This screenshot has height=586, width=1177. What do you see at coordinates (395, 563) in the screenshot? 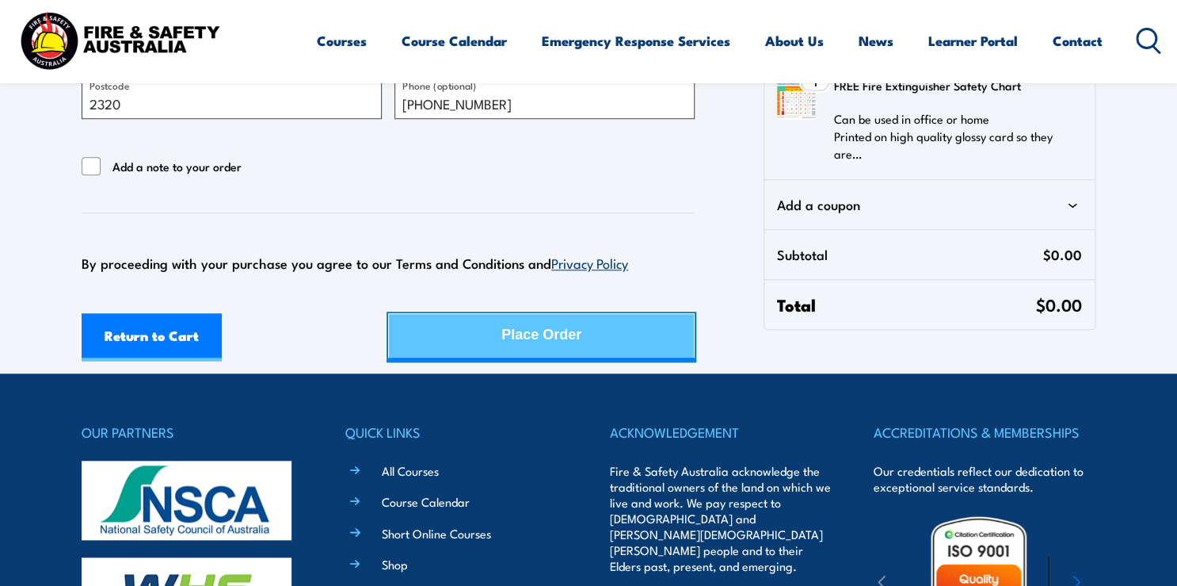
I see `a: Shop` at bounding box center [395, 563].